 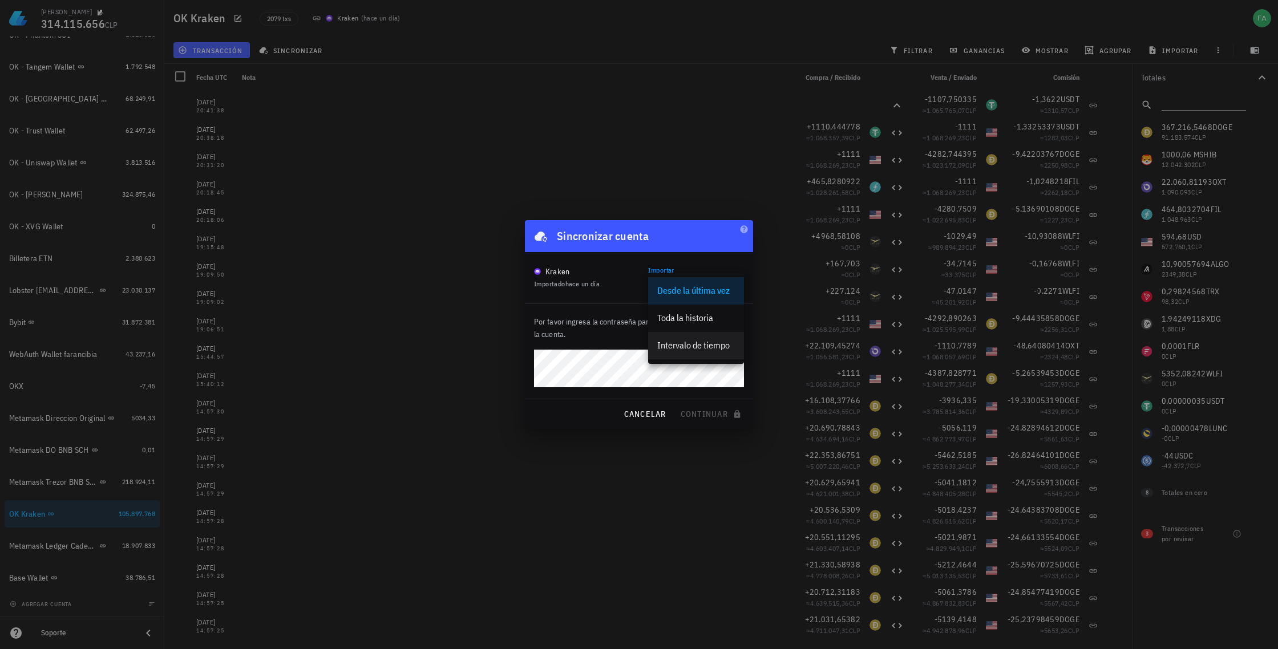 What do you see at coordinates (661, 270) in the screenshot?
I see `label: Importar` at bounding box center [661, 270].